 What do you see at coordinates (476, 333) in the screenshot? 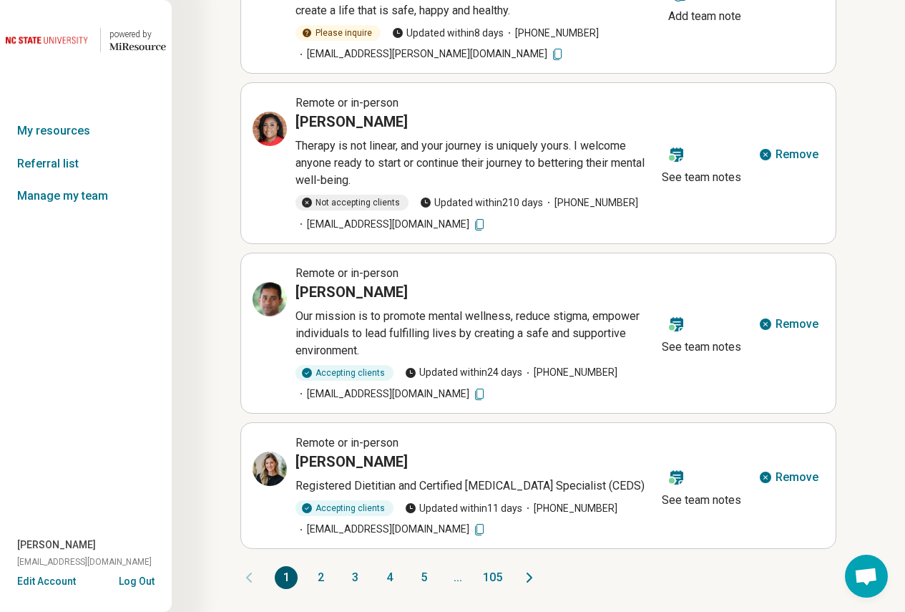
I see `p: Our mission is to promote mental wellness, reduce stigma, empower individuals to lead fulfilling ...` at bounding box center [476, 333].